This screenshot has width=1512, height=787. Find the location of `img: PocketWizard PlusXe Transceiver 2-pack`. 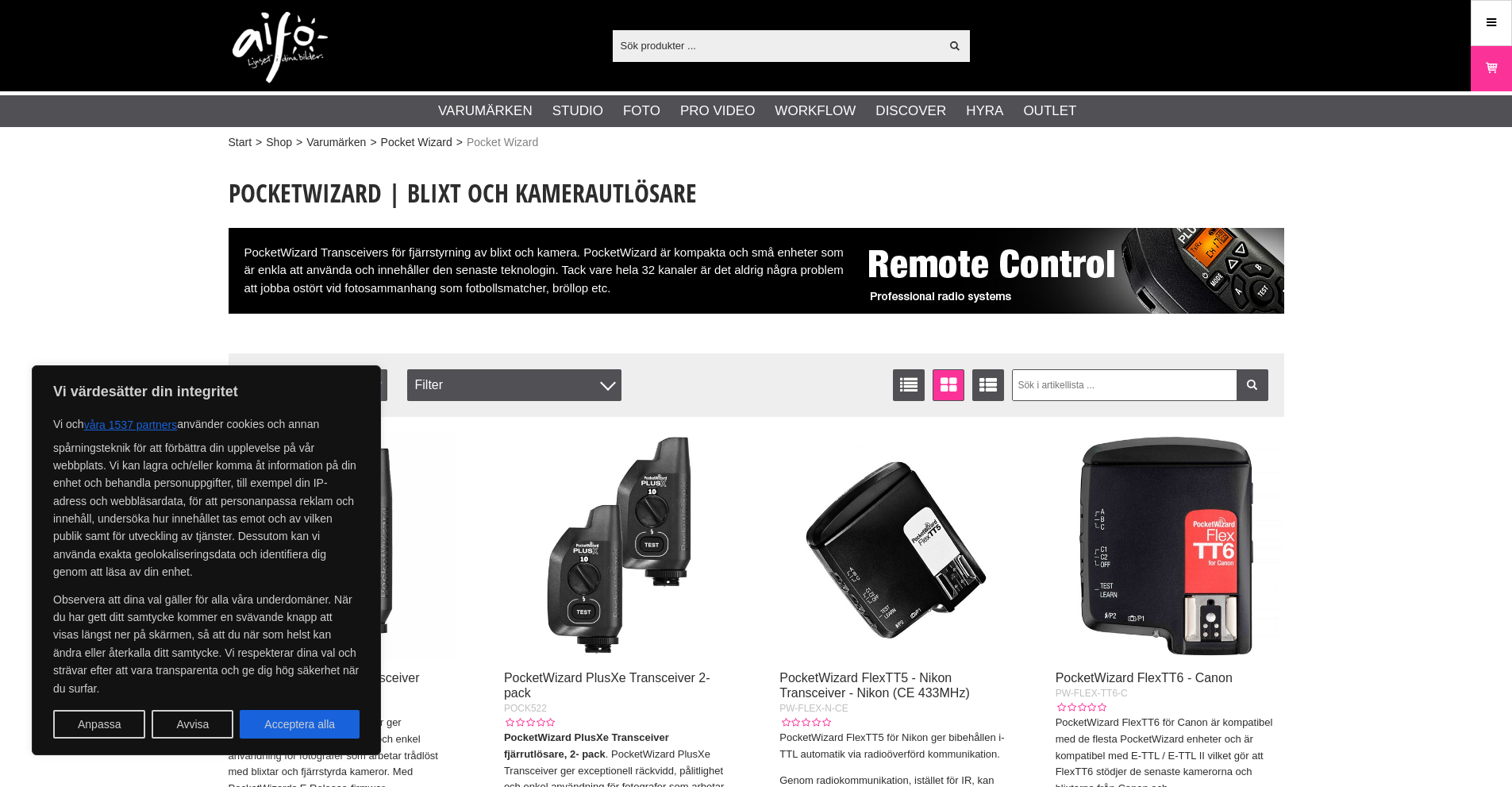

img: PocketWizard PlusXe Transceiver 2-pack is located at coordinates (618, 547).